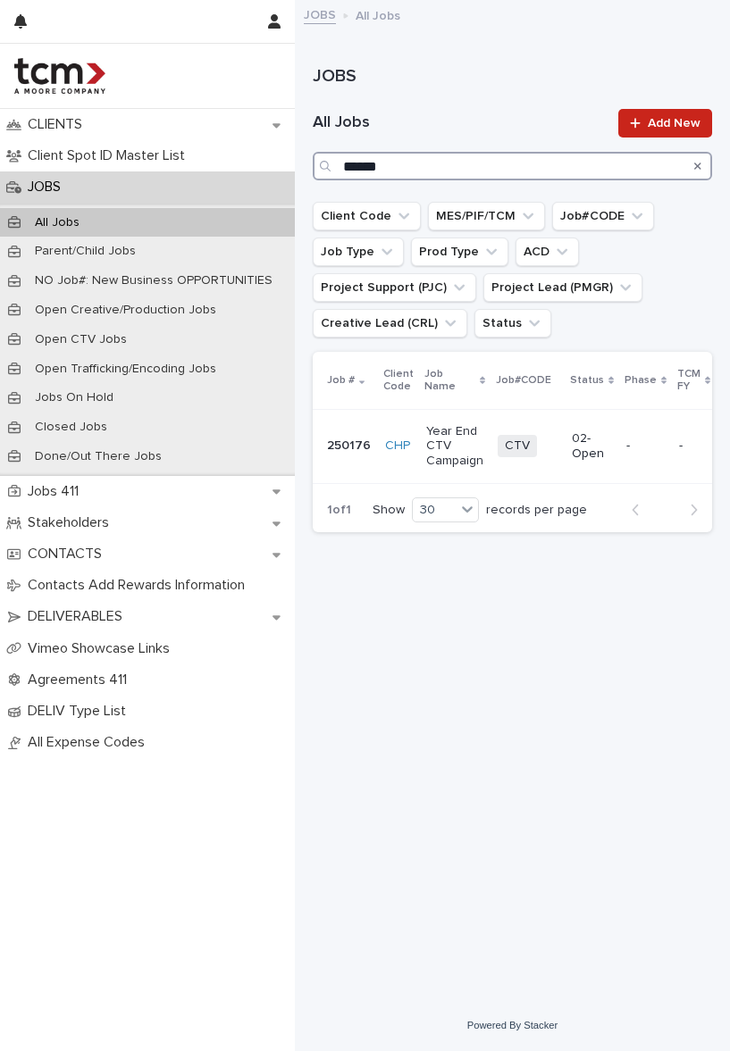 Image resolution: width=730 pixels, height=1051 pixels. Describe the element at coordinates (125, 310) in the screenshot. I see `p: Open Creative/Production Jobs` at that location.